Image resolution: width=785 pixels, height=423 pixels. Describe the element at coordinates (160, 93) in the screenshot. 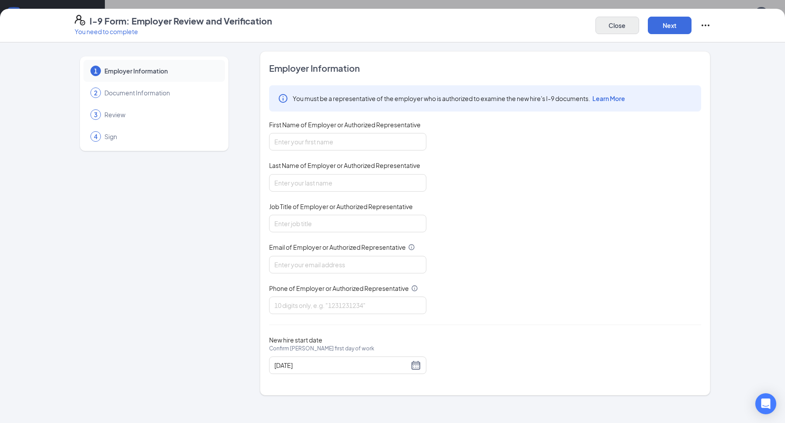

I see `span: Document Information` at that location.